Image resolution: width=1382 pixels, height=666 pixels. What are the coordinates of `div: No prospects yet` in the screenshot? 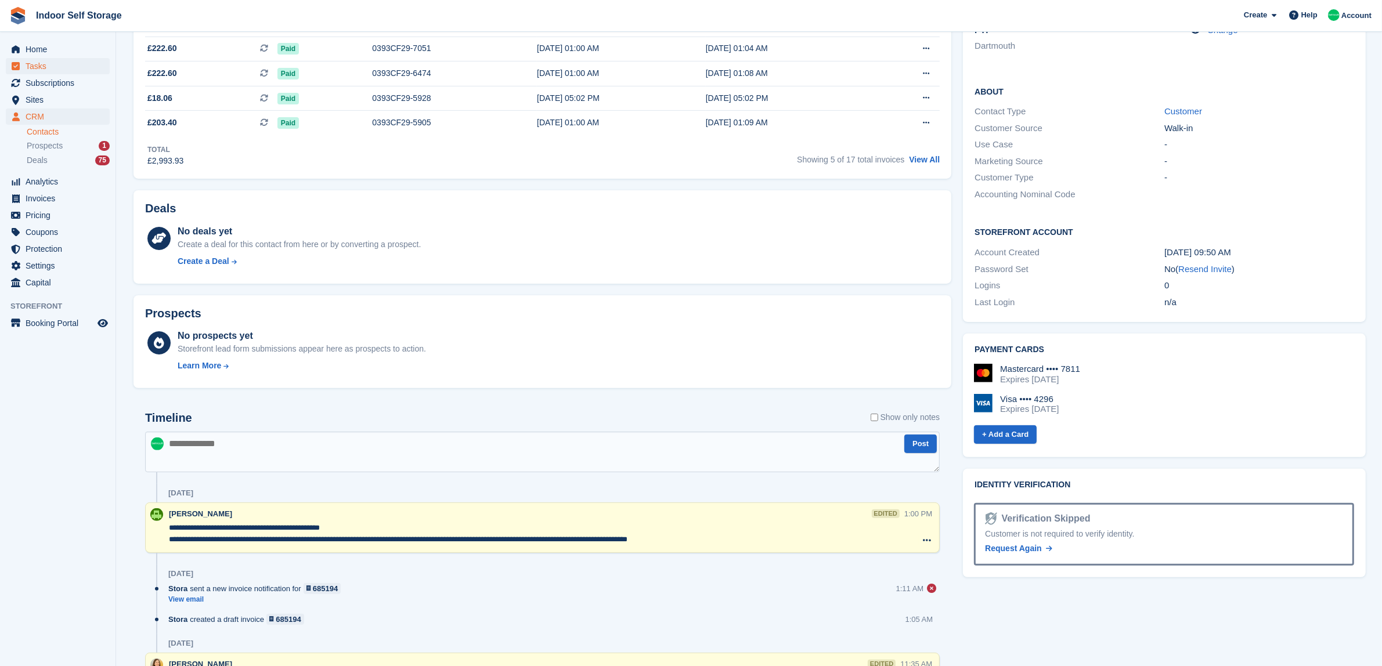 It's located at (302, 336).